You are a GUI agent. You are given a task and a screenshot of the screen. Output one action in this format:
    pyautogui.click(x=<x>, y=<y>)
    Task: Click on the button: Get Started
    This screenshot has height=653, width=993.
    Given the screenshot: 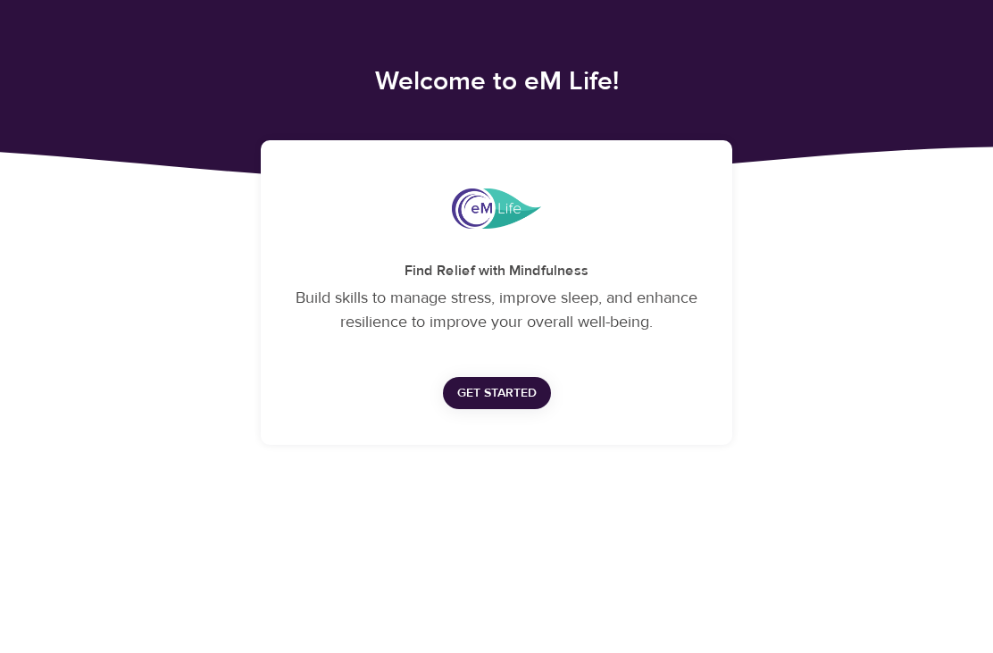 What is the action you would take?
    pyautogui.click(x=496, y=393)
    